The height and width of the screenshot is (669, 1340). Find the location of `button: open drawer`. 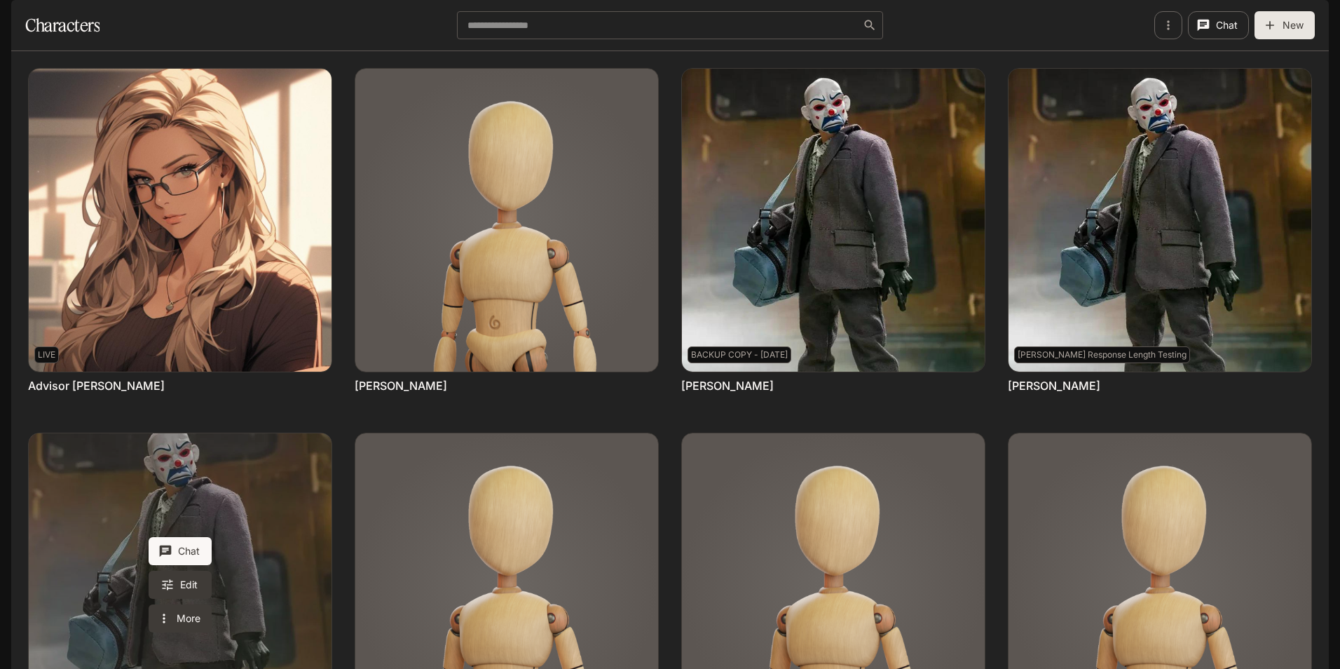

button: open drawer is located at coordinates (23, 20).